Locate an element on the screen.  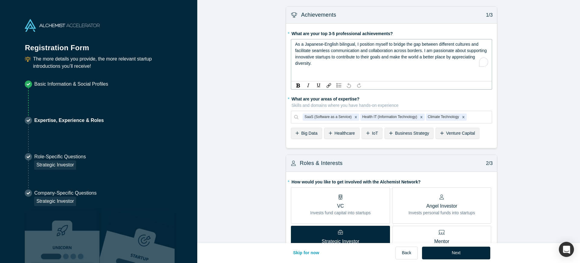
span: Business Strategy is located at coordinates (412, 133).